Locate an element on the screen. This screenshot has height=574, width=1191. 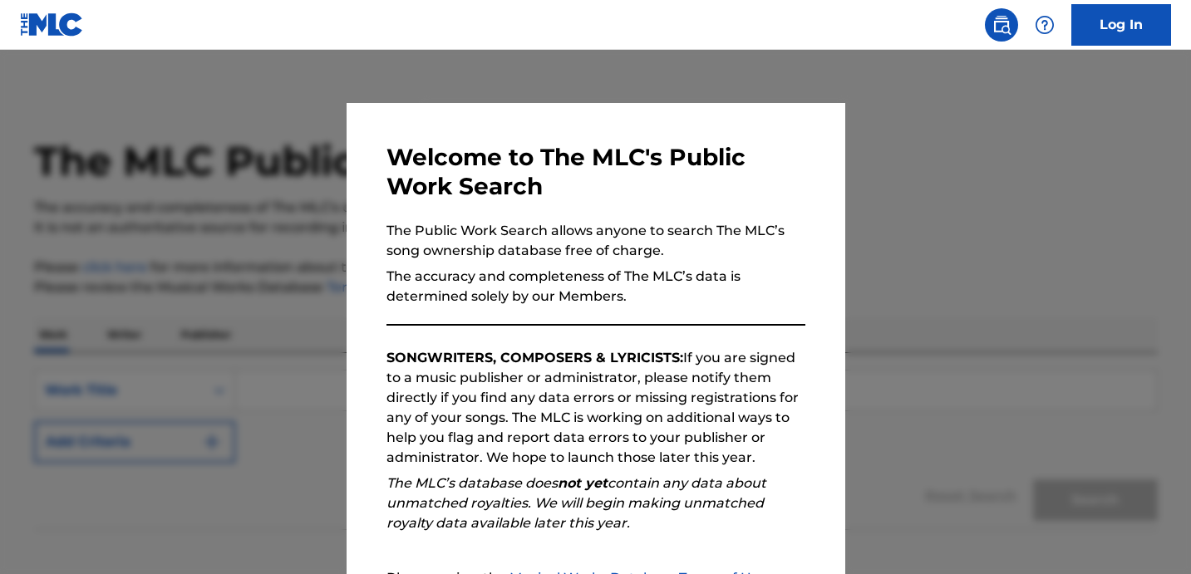
a: Public Search is located at coordinates (1001, 25).